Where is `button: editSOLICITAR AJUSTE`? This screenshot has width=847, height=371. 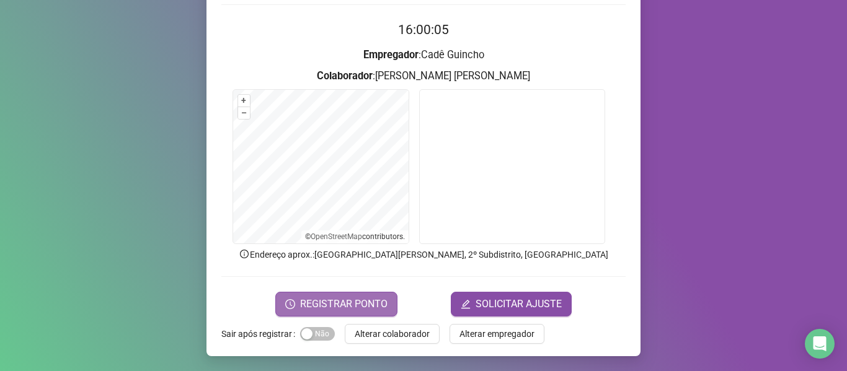
button: editSOLICITAR AJUSTE is located at coordinates (511, 304).